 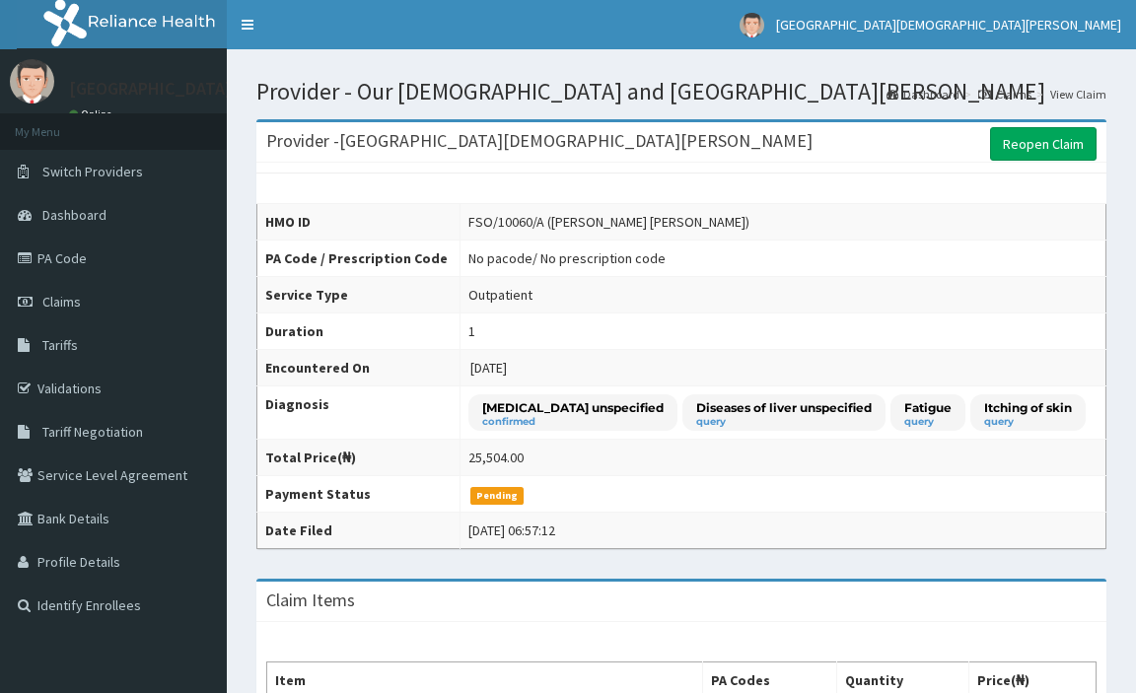 What do you see at coordinates (1005, 94) in the screenshot?
I see `a: Claims` at bounding box center [1005, 94].